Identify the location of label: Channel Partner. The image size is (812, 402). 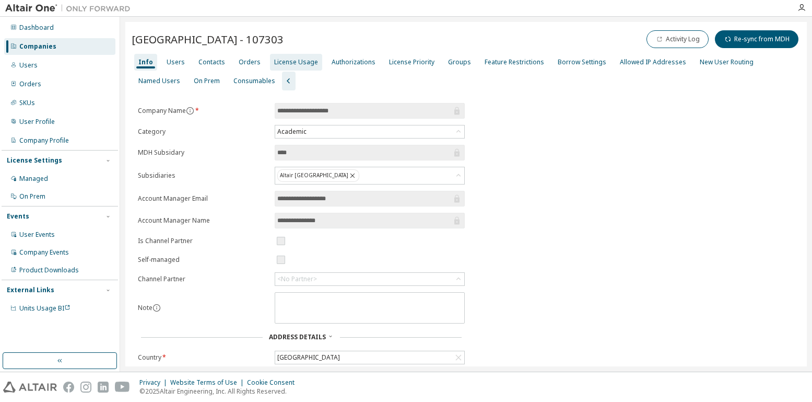
(203, 279).